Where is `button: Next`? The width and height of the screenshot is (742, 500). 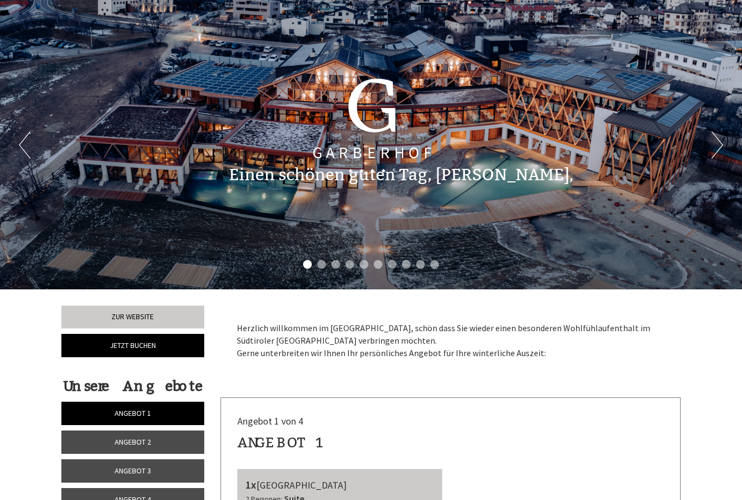 button: Next is located at coordinates (717, 145).